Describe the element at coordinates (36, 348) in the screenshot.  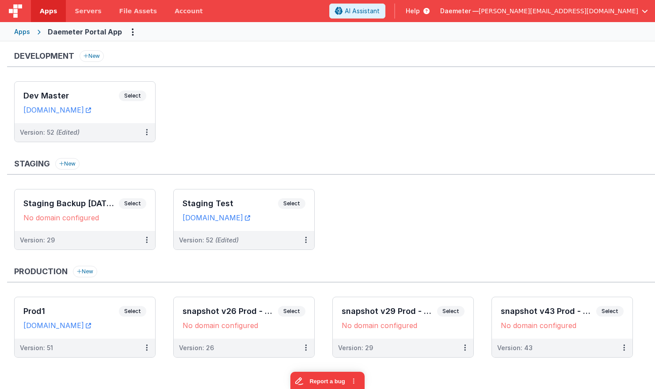
I see `div: Version: 51` at that location.